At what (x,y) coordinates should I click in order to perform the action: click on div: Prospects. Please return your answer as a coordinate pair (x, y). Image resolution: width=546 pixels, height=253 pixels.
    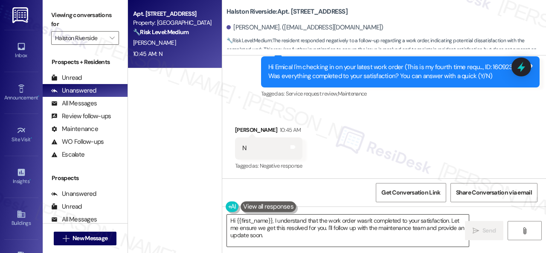
    Looking at the image, I should click on (85, 178).